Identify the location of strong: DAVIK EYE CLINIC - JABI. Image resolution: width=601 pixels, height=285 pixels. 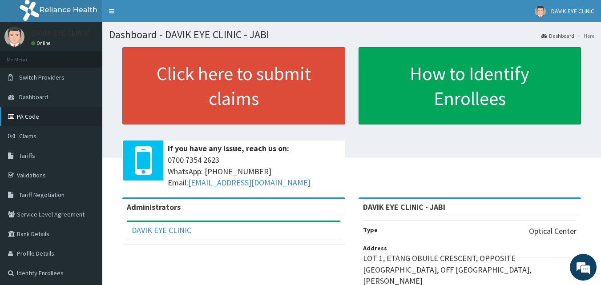
(404, 207).